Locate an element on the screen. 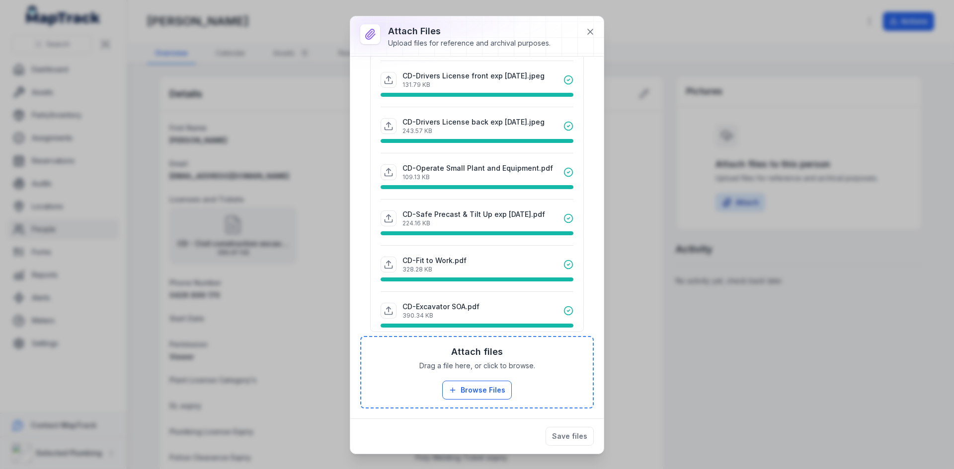 This screenshot has height=469, width=954. p: CD-Fit to Work.pdf is located at coordinates (434, 261).